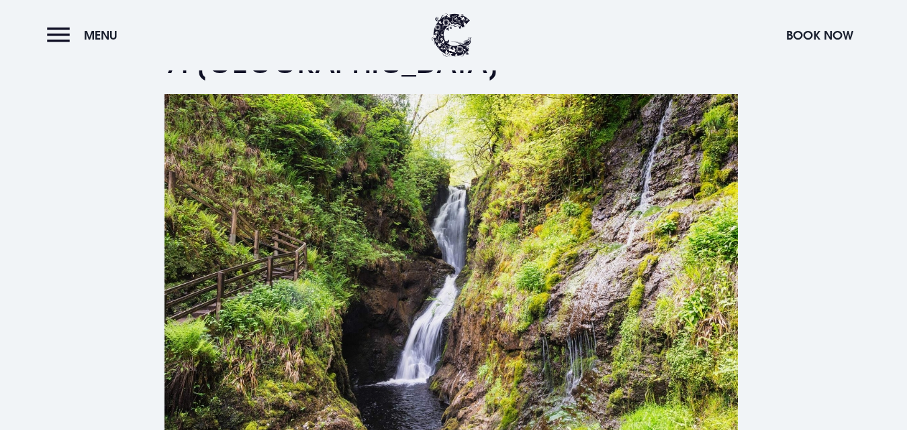 The height and width of the screenshot is (430, 907). What do you see at coordinates (101, 35) in the screenshot?
I see `span: Menu` at bounding box center [101, 35].